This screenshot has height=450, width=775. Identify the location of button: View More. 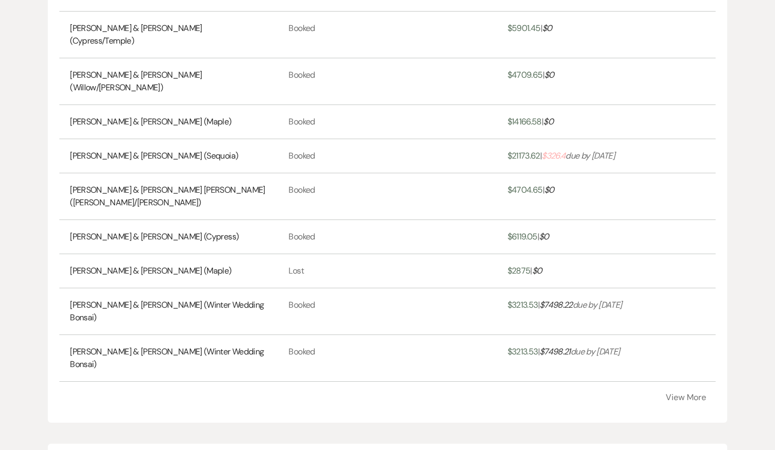
(686, 398).